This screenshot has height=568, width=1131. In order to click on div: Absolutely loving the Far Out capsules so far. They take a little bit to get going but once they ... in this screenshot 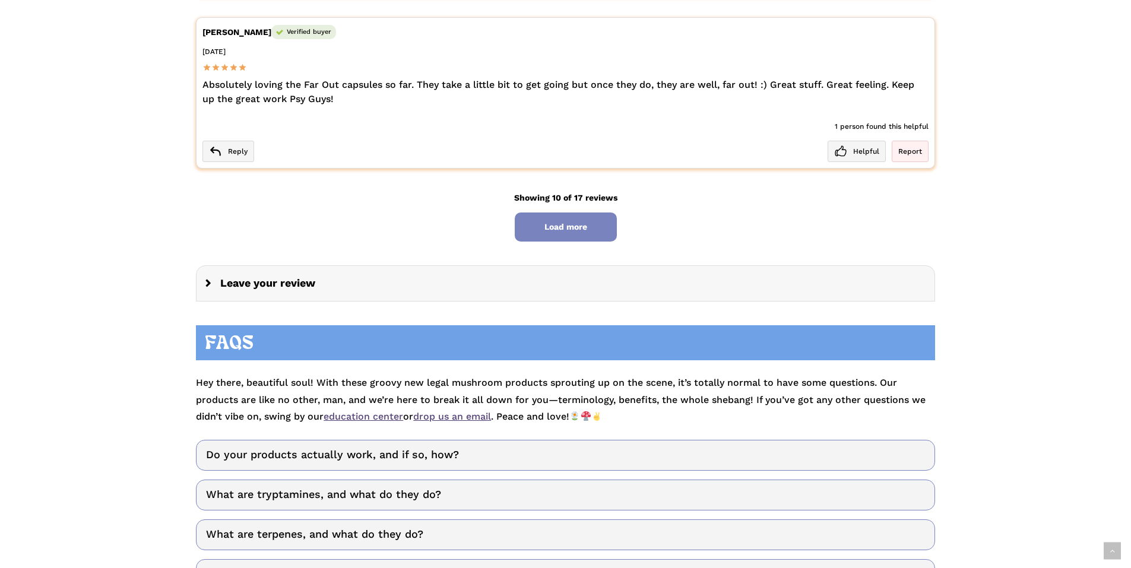, I will do `click(565, 92)`.